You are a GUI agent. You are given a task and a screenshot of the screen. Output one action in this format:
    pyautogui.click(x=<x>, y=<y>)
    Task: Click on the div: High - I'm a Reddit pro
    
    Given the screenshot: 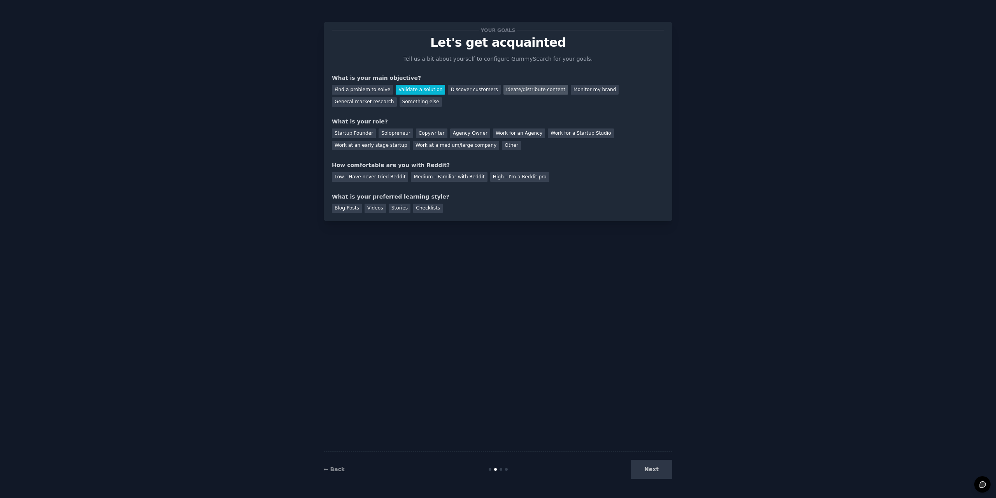 What is the action you would take?
    pyautogui.click(x=520, y=177)
    